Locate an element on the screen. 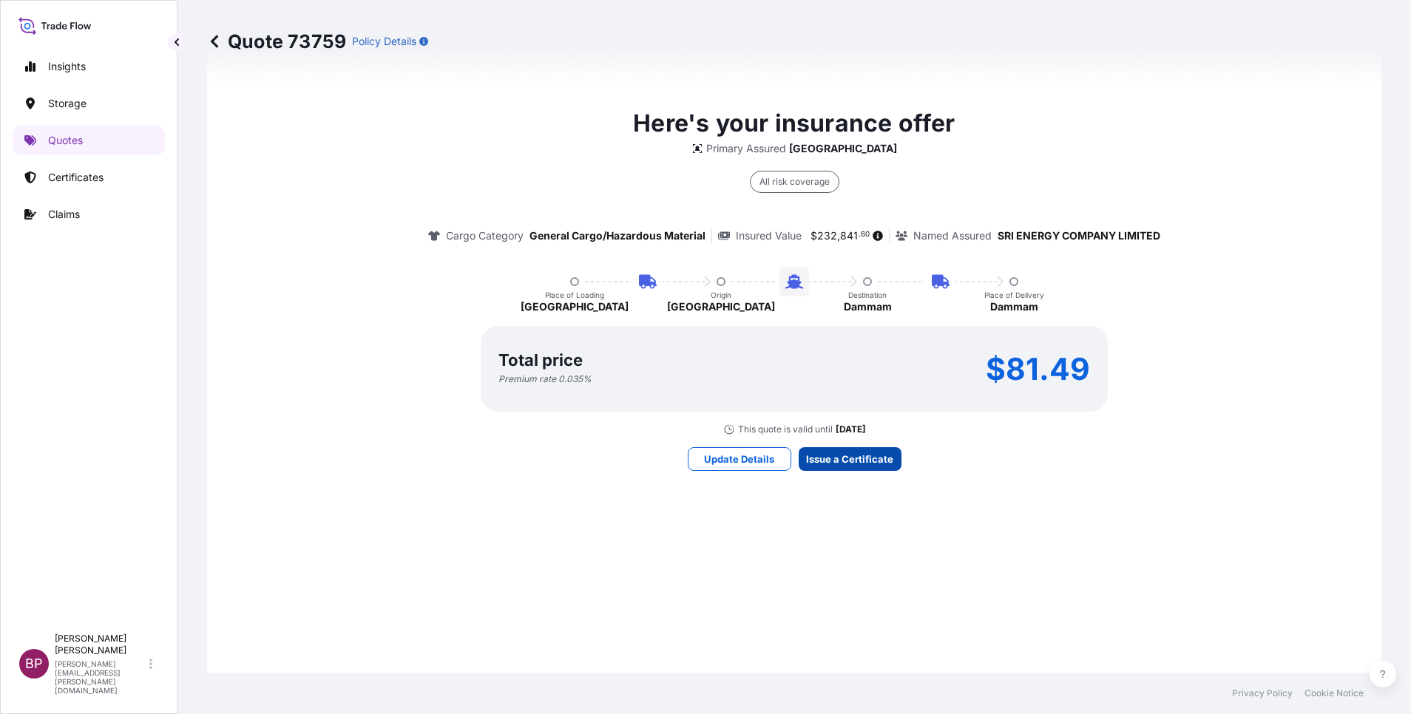  p: Cargo Category is located at coordinates (484, 236).